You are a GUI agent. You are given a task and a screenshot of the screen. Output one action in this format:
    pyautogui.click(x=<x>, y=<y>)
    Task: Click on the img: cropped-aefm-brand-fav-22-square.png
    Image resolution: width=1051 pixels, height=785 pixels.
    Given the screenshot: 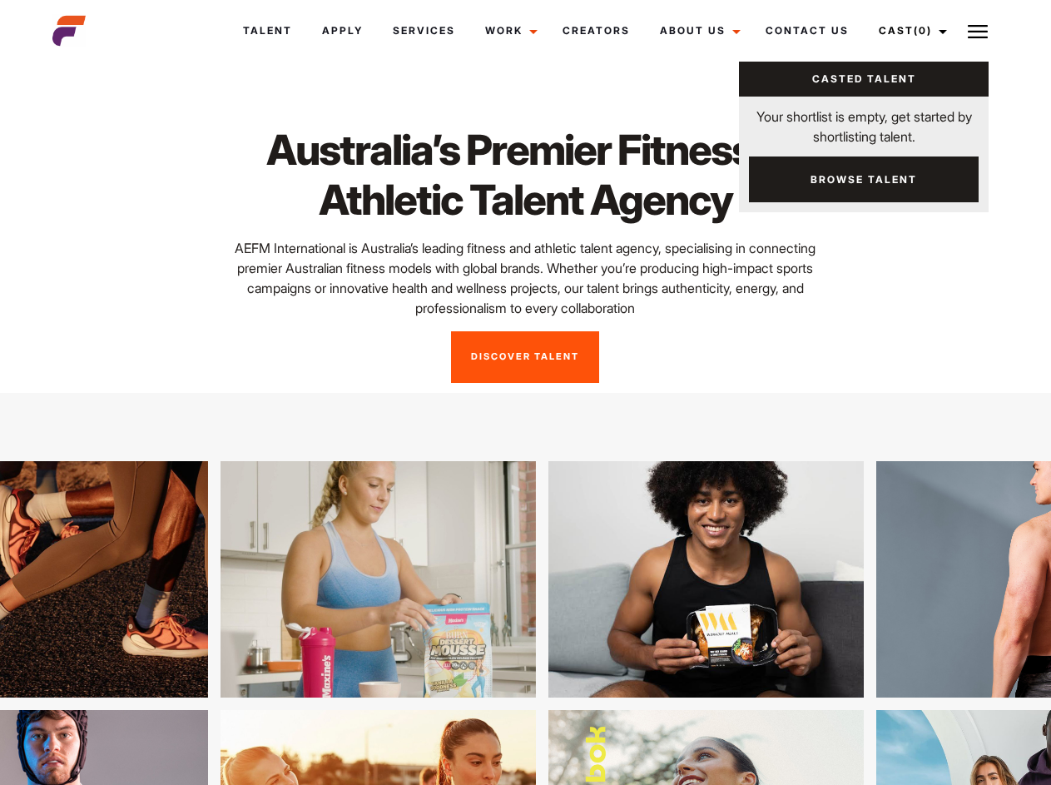 What is the action you would take?
    pyautogui.click(x=69, y=31)
    